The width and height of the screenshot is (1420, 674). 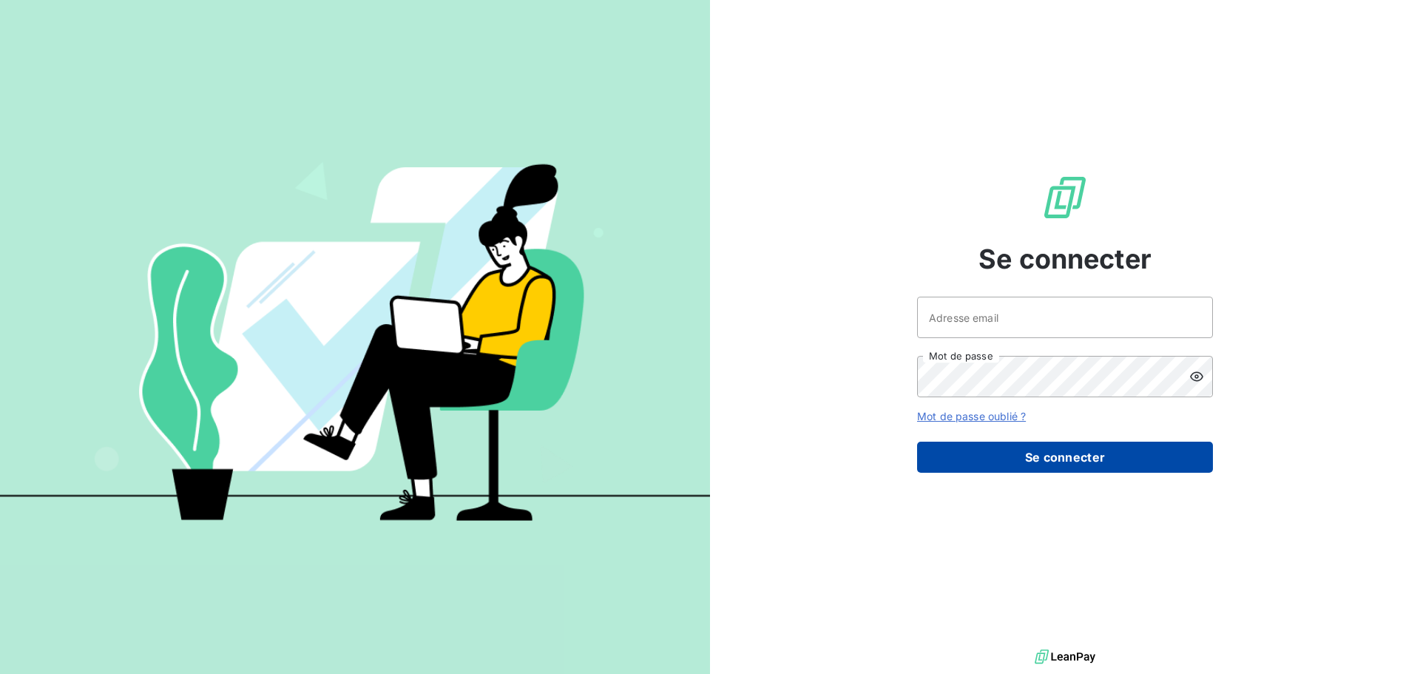 I want to click on button: Se connecter, so click(x=1065, y=457).